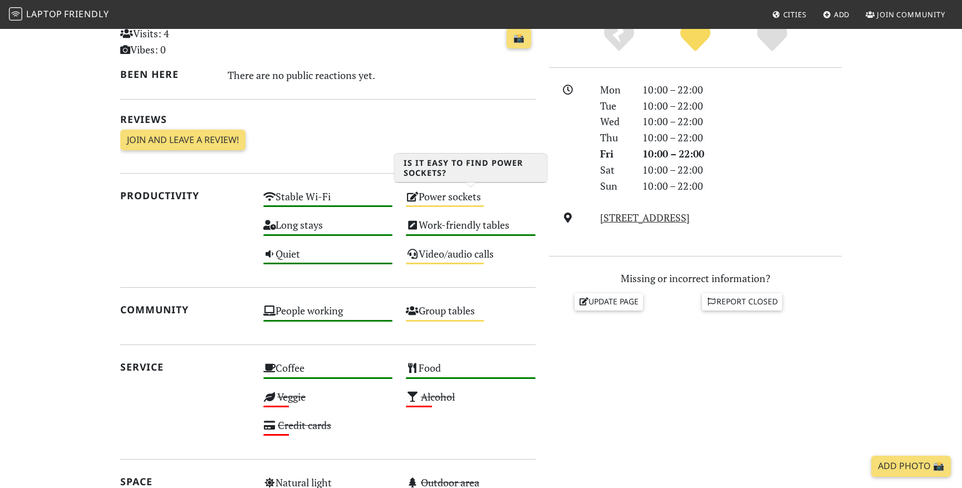  What do you see at coordinates (795, 14) in the screenshot?
I see `span: Cities` at bounding box center [795, 14].